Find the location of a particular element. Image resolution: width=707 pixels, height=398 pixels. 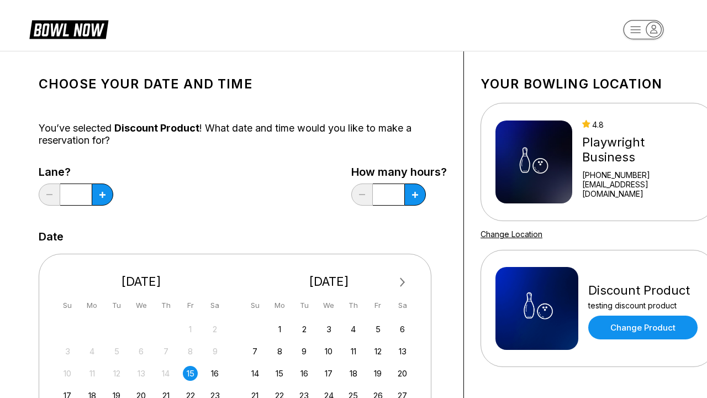

div: Choose Saturday, September 20th, 2025 is located at coordinates (402, 373).